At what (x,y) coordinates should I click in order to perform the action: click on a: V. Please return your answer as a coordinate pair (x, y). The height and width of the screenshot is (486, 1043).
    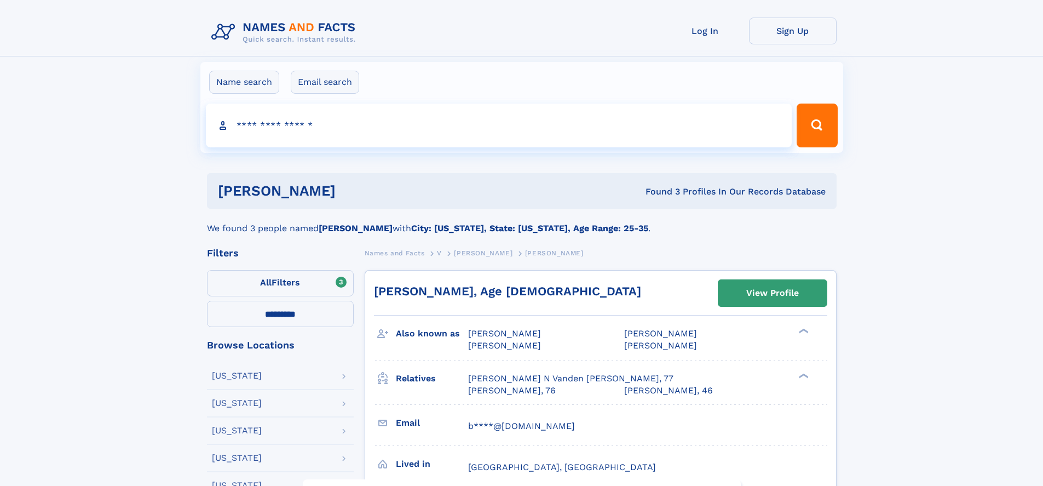
    Looking at the image, I should click on (439, 253).